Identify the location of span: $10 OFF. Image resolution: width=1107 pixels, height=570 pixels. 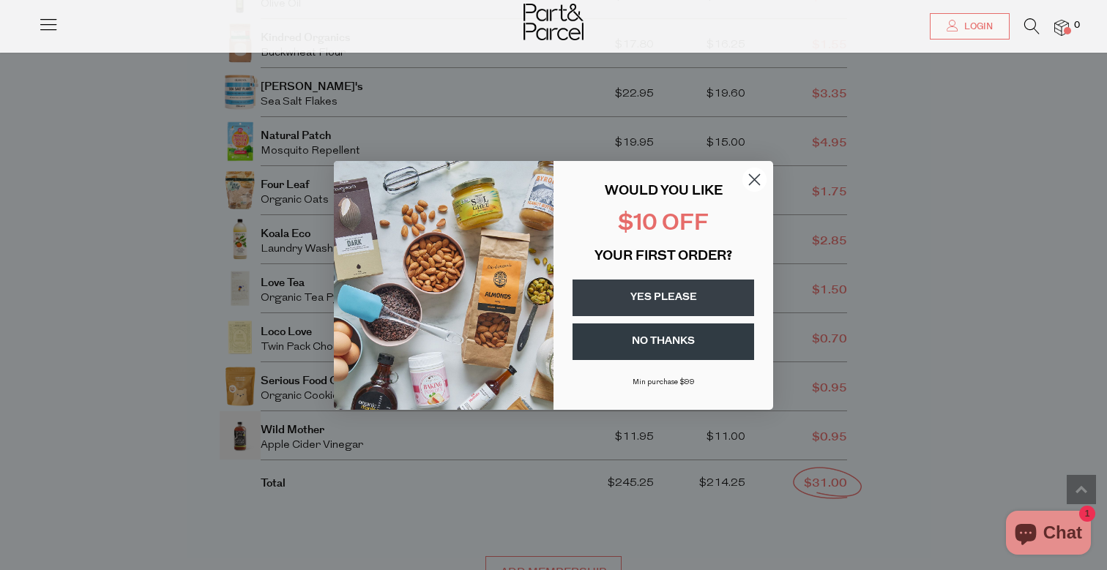
(663, 224).